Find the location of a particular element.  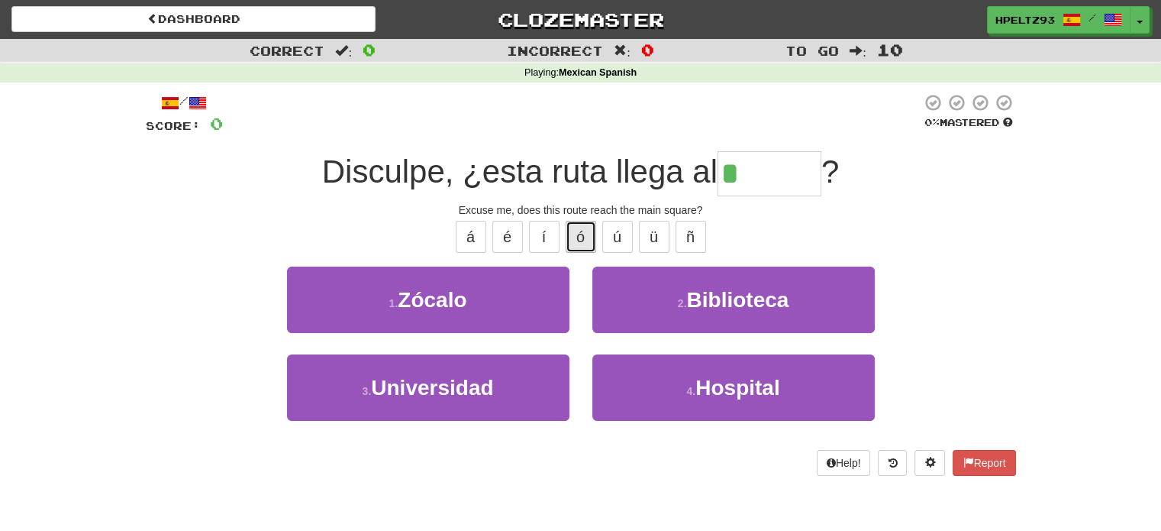

small: 1 . is located at coordinates (394, 303).